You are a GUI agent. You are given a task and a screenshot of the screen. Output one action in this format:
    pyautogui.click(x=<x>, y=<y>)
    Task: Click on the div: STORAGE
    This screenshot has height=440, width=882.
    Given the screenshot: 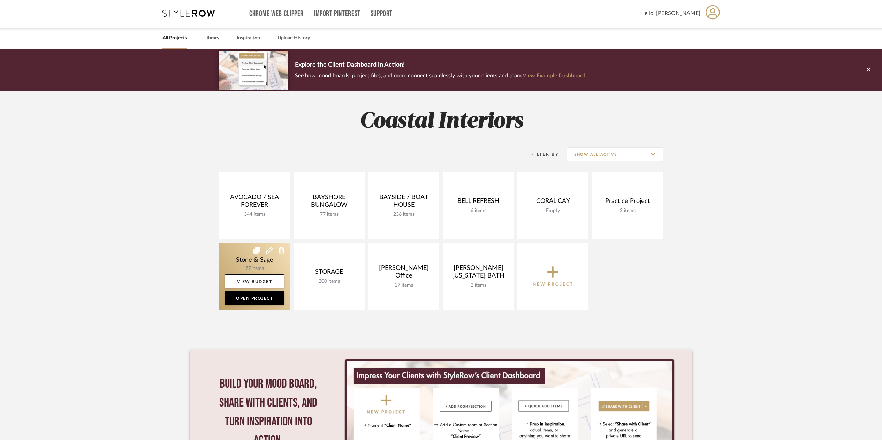 What is the action you would take?
    pyautogui.click(x=329, y=273)
    